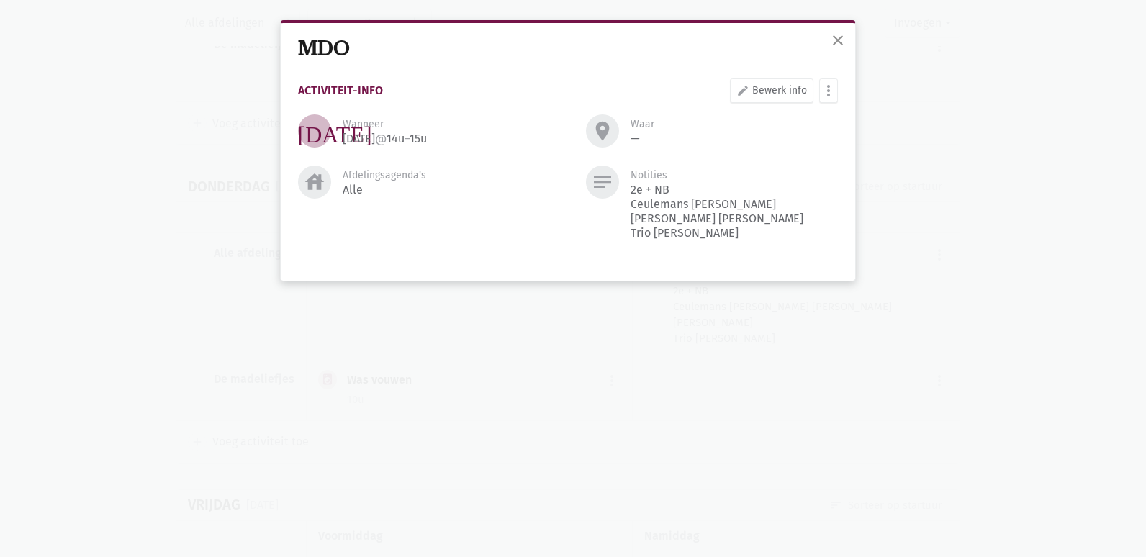 This screenshot has width=1146, height=557. What do you see at coordinates (363, 125) in the screenshot?
I see `div: Wanneer` at bounding box center [363, 125].